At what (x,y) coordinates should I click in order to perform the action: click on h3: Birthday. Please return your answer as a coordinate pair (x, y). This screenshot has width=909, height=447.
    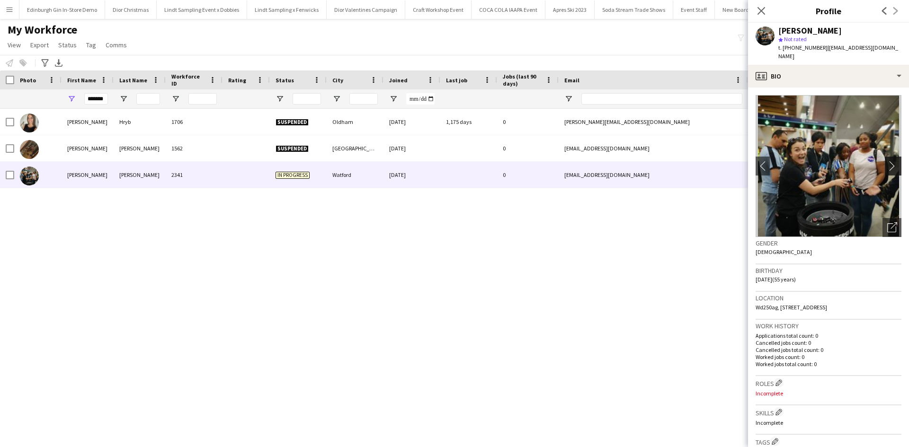
    Looking at the image, I should click on (828, 271).